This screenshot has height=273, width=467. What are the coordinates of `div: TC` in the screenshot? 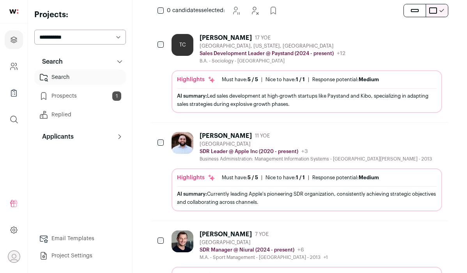 It's located at (182, 45).